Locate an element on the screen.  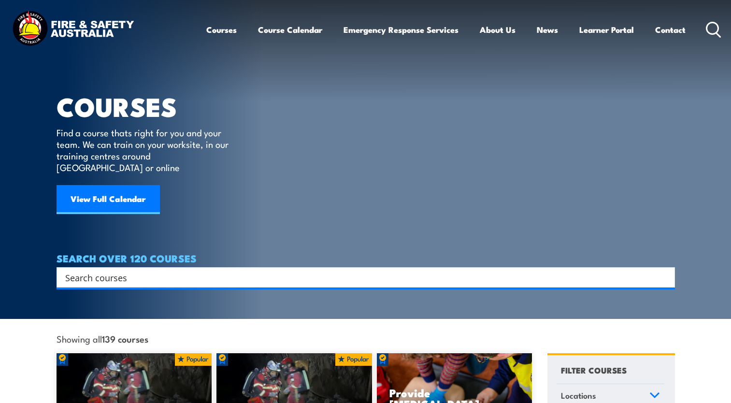
button: Search magnifier button is located at coordinates (665, 278).